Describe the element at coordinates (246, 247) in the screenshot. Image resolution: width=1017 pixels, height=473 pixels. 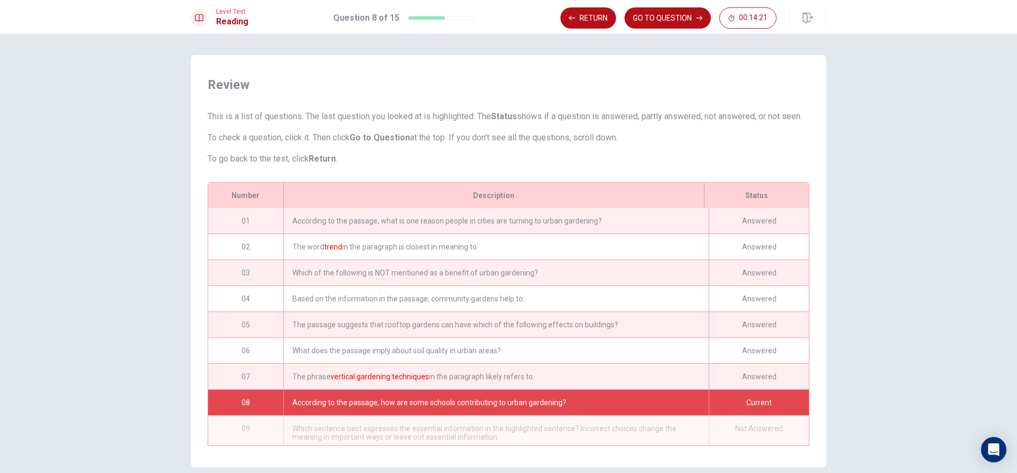
I see `div: 02` at that location.